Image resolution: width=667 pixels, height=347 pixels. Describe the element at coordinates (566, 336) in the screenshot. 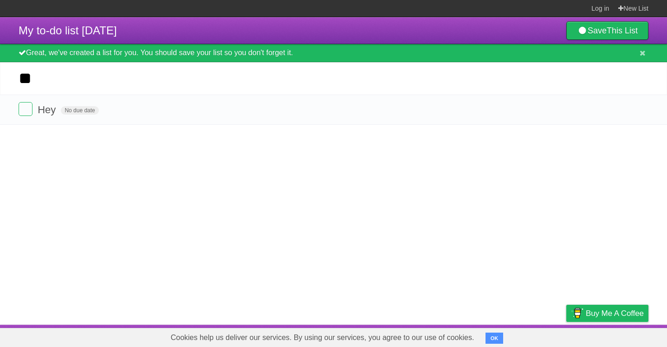

I see `a: Privacy` at that location.